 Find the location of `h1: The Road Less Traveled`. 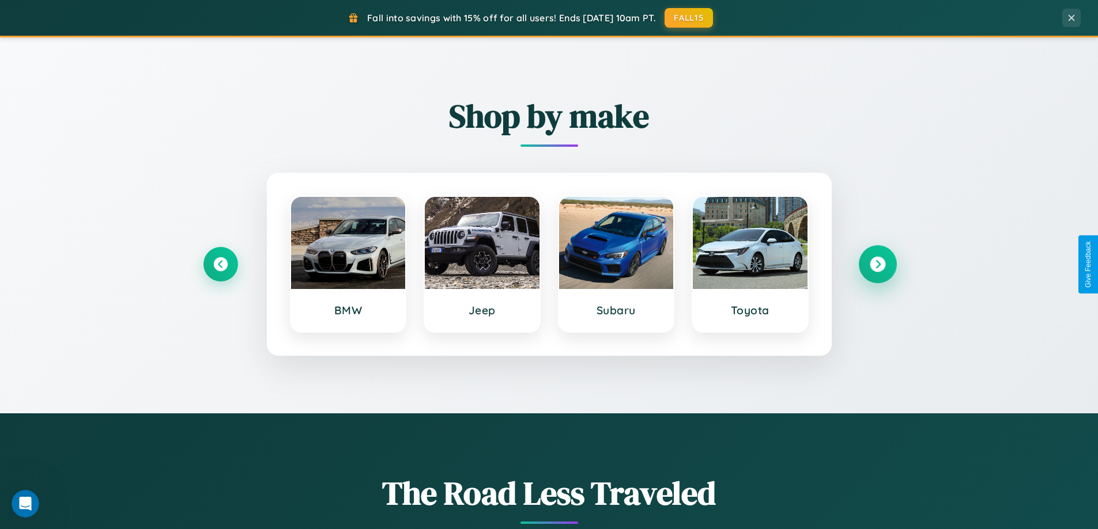

h1: The Road Less Traveled is located at coordinates (549, 493).